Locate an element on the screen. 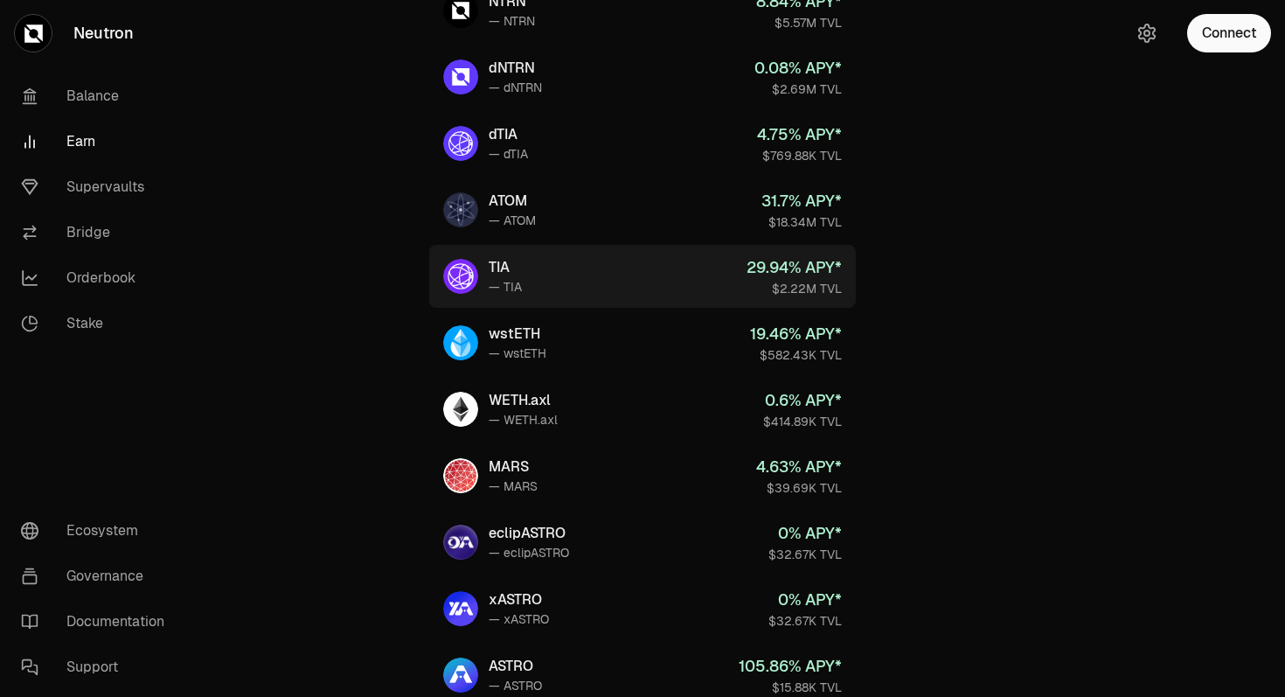 The height and width of the screenshot is (697, 1285). img: eclipASTRO is located at coordinates (461, 542).